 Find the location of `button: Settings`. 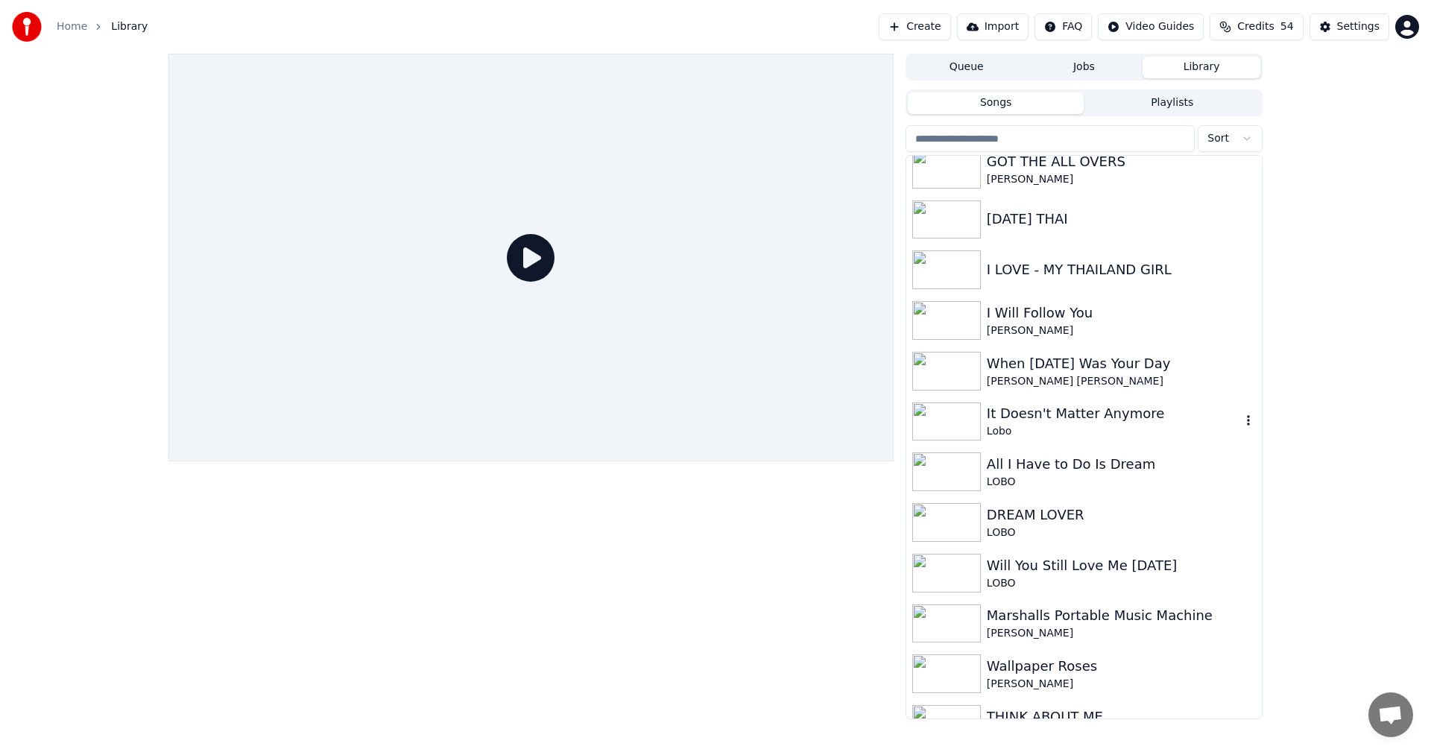

button: Settings is located at coordinates (1349, 27).